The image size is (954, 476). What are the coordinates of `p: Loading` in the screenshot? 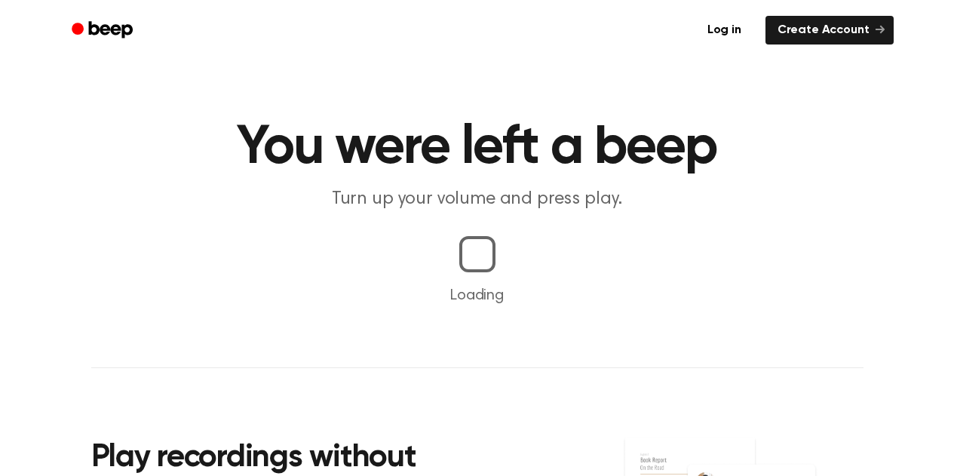 It's located at (477, 296).